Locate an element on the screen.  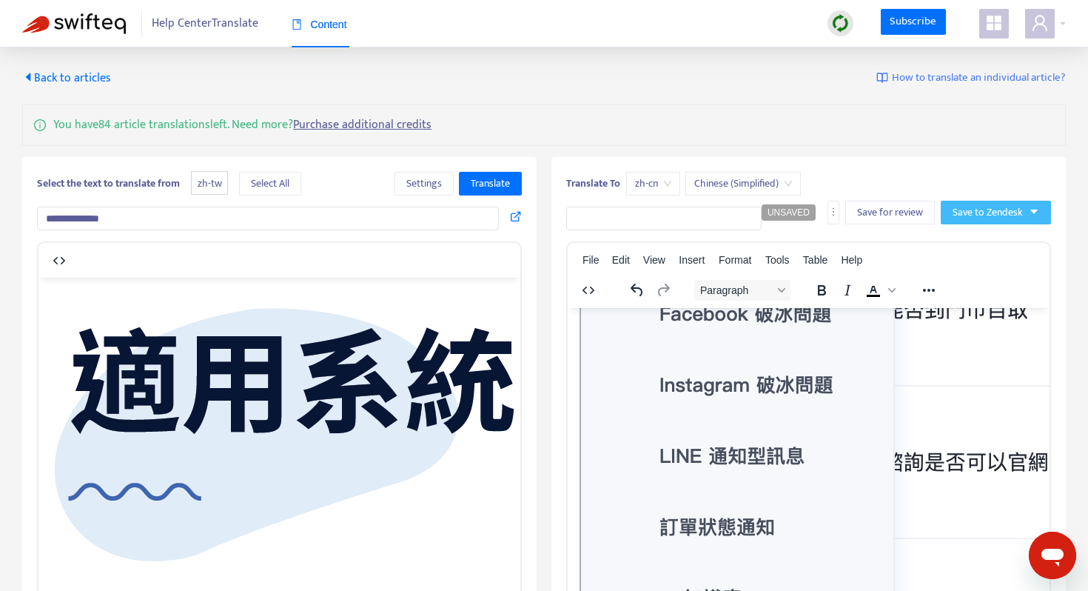
span: Save for review is located at coordinates (890, 212).